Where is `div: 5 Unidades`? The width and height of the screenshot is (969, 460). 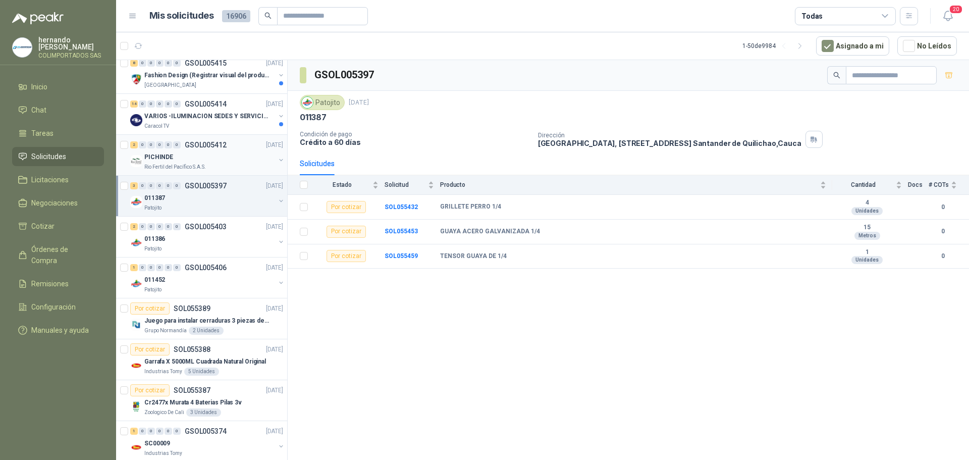
div: 5 Unidades is located at coordinates (201, 371).